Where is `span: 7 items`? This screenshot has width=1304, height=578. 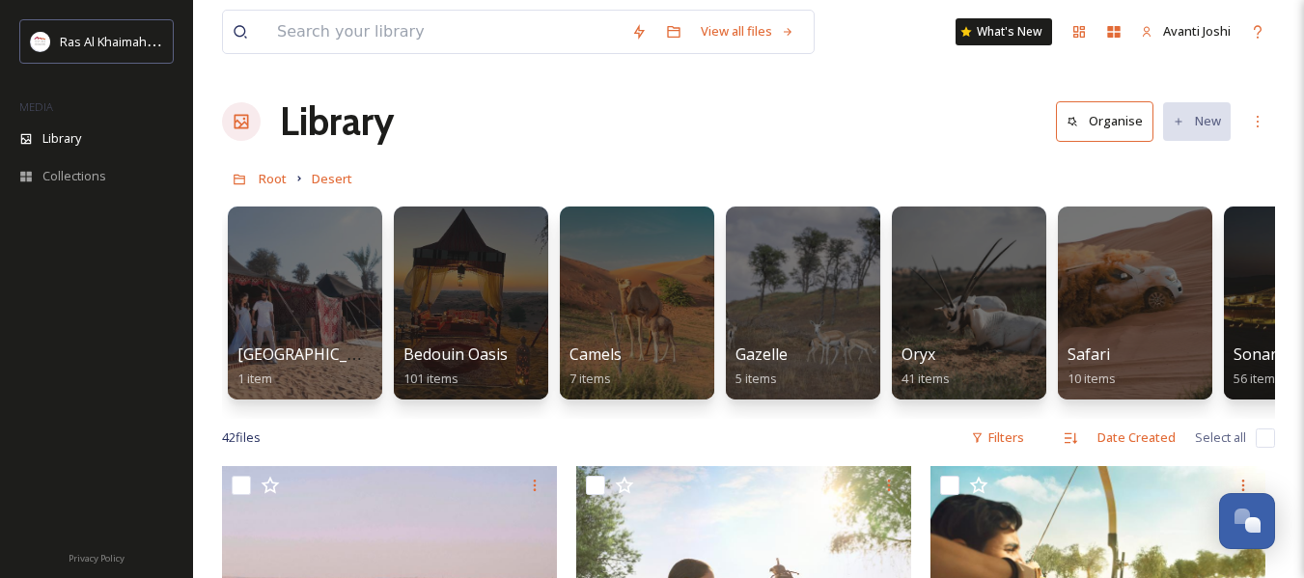
span: 7 items is located at coordinates (590, 378).